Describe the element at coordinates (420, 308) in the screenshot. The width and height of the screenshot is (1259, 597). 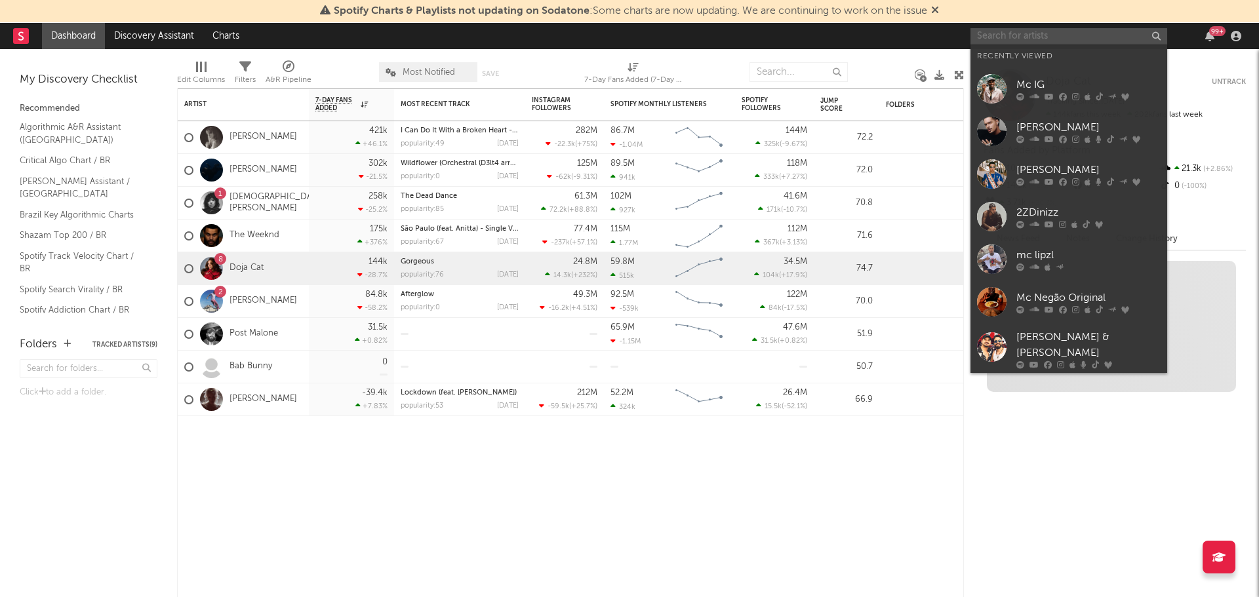
I see `div: popularity: 0` at that location.